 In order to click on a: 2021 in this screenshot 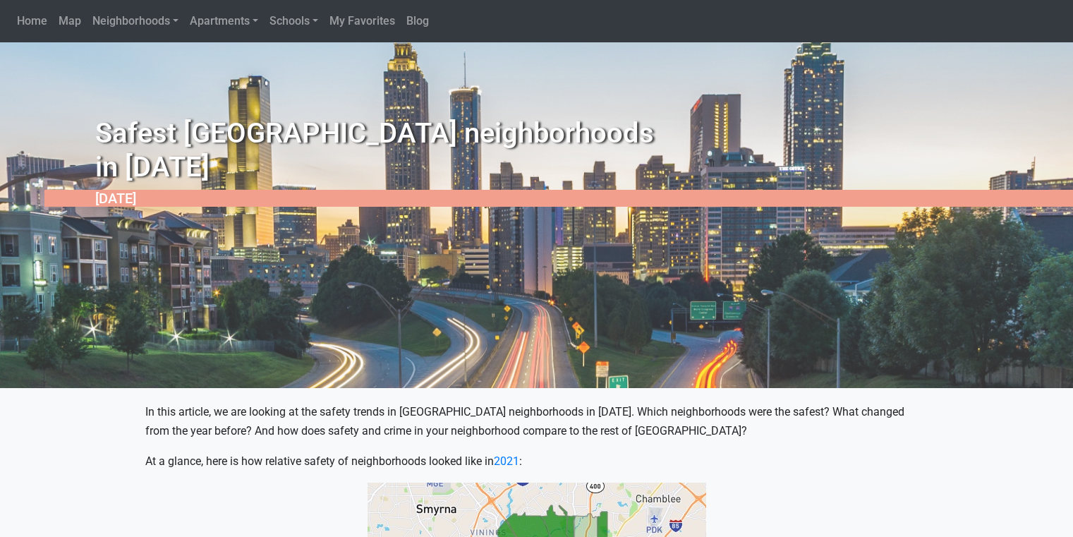, I will do `click(506, 460)`.